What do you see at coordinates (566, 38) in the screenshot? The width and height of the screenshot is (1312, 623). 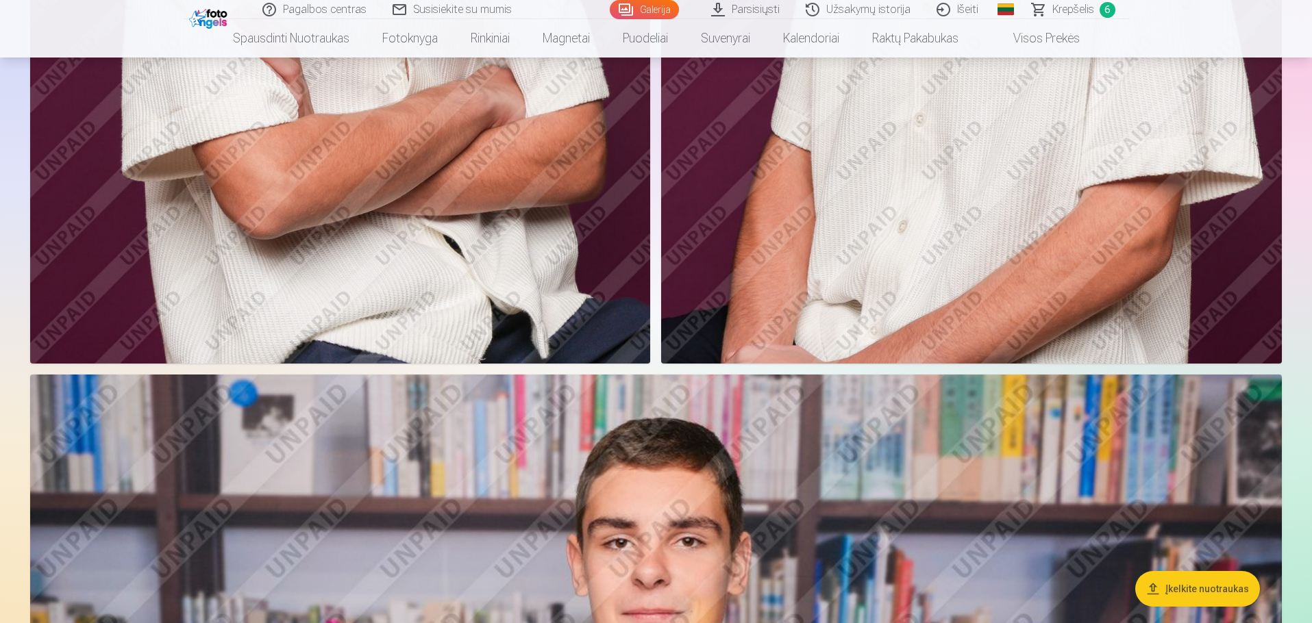 I see `a: Magnetai` at bounding box center [566, 38].